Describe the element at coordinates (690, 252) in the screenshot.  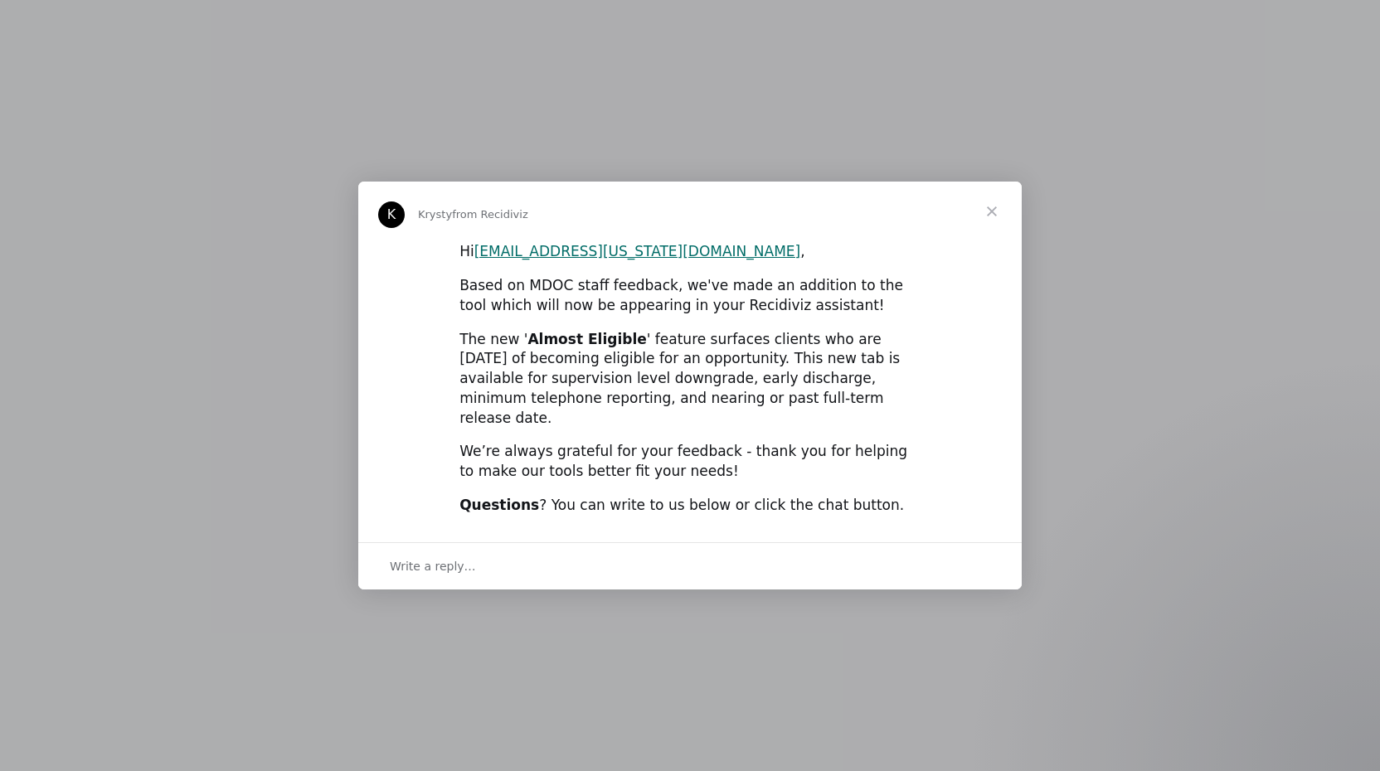
I see `div: Hi ,` at that location.